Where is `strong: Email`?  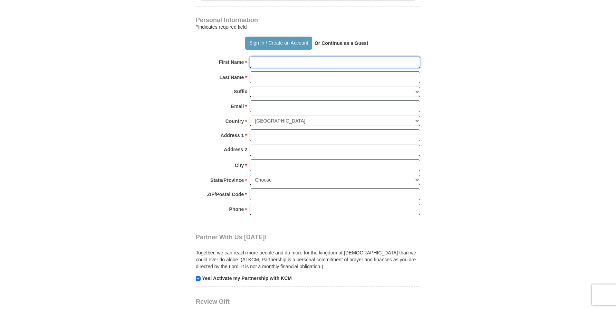
strong: Email is located at coordinates (237, 106).